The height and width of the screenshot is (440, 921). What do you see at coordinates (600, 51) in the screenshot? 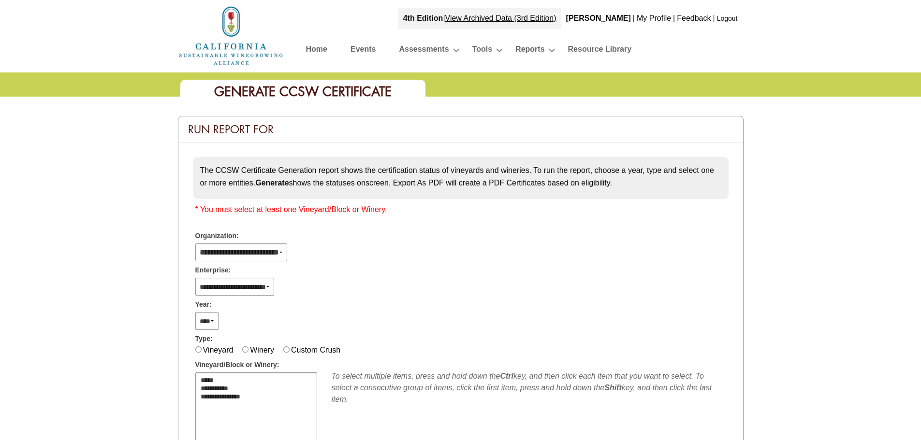
I see `a: Resource Library` at bounding box center [600, 51].